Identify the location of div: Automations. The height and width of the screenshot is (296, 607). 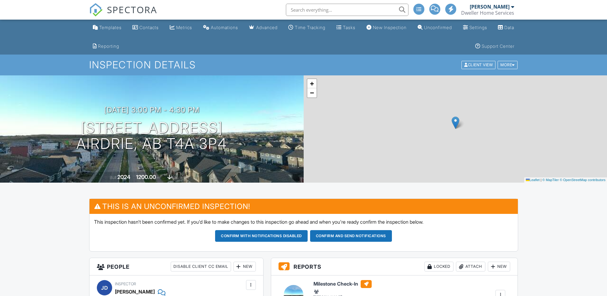
(224, 27).